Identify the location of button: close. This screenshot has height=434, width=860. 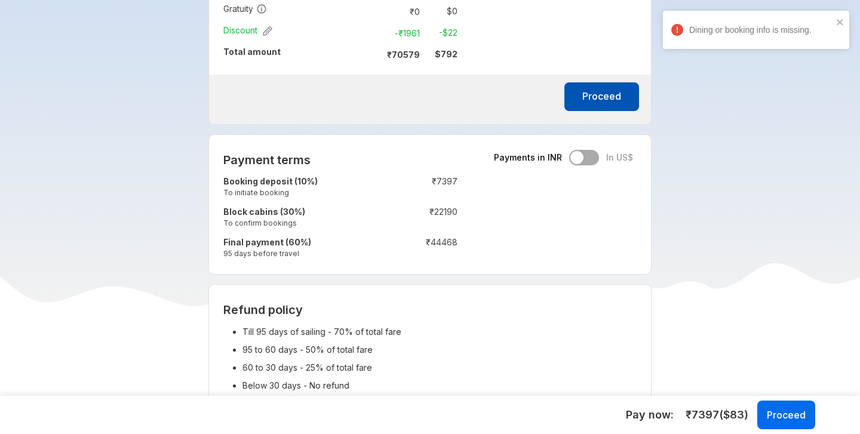
(841, 22).